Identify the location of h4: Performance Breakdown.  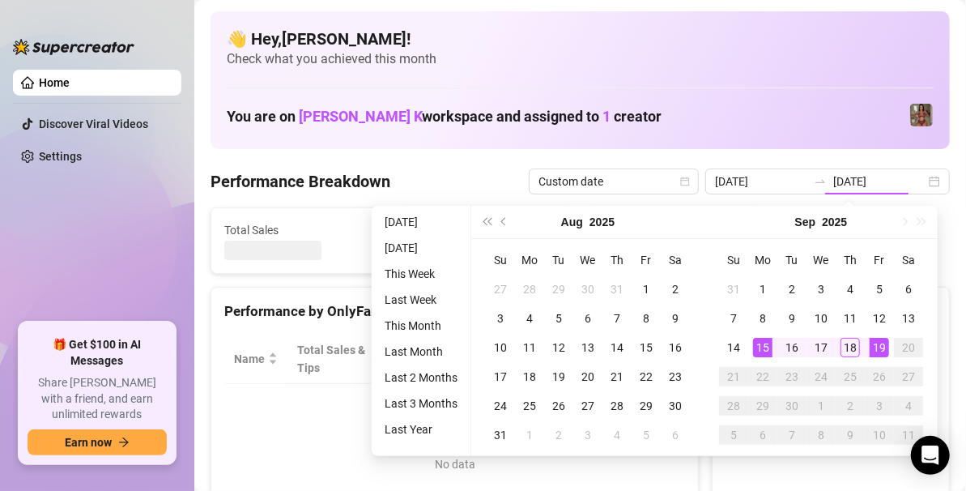
(300, 181).